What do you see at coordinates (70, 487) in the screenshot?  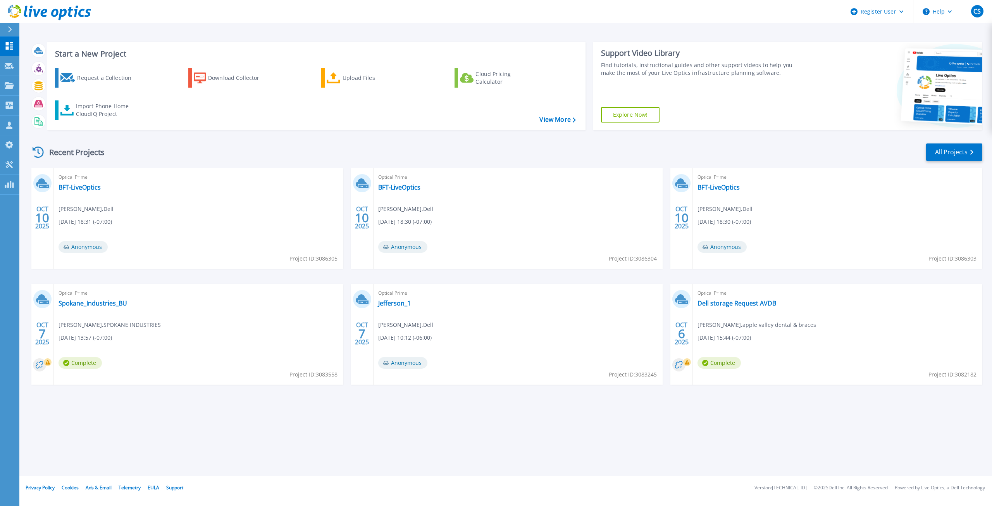 I see `a: Cookies` at bounding box center [70, 487].